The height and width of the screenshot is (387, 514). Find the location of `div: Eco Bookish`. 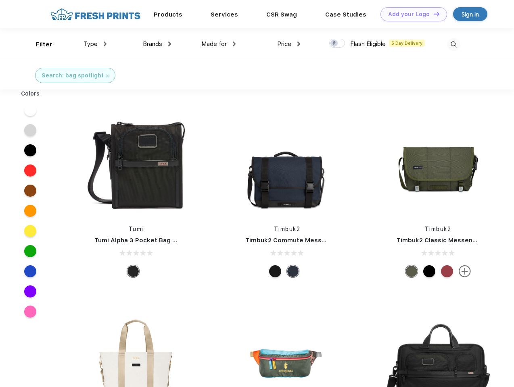

div: Eco Bookish is located at coordinates (447, 272).